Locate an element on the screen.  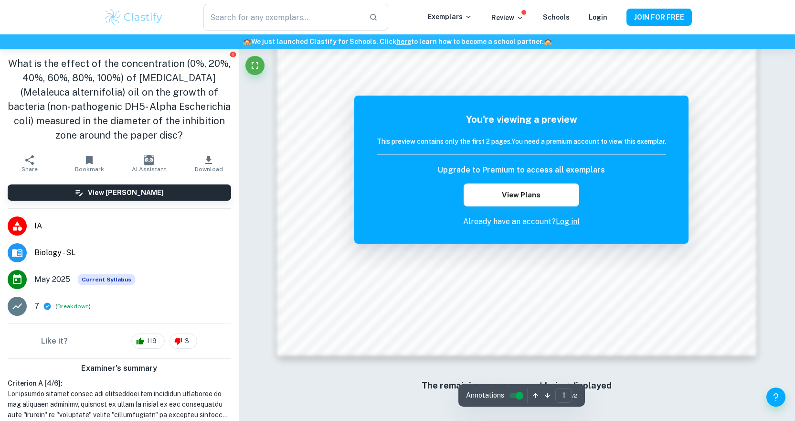
button: Help and Feedback is located at coordinates (776, 397).